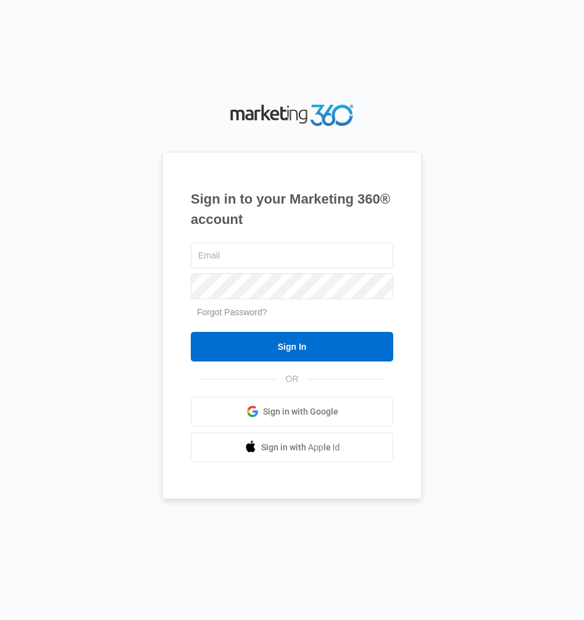 Image resolution: width=584 pixels, height=620 pixels. I want to click on a: Forgot Password?, so click(232, 312).